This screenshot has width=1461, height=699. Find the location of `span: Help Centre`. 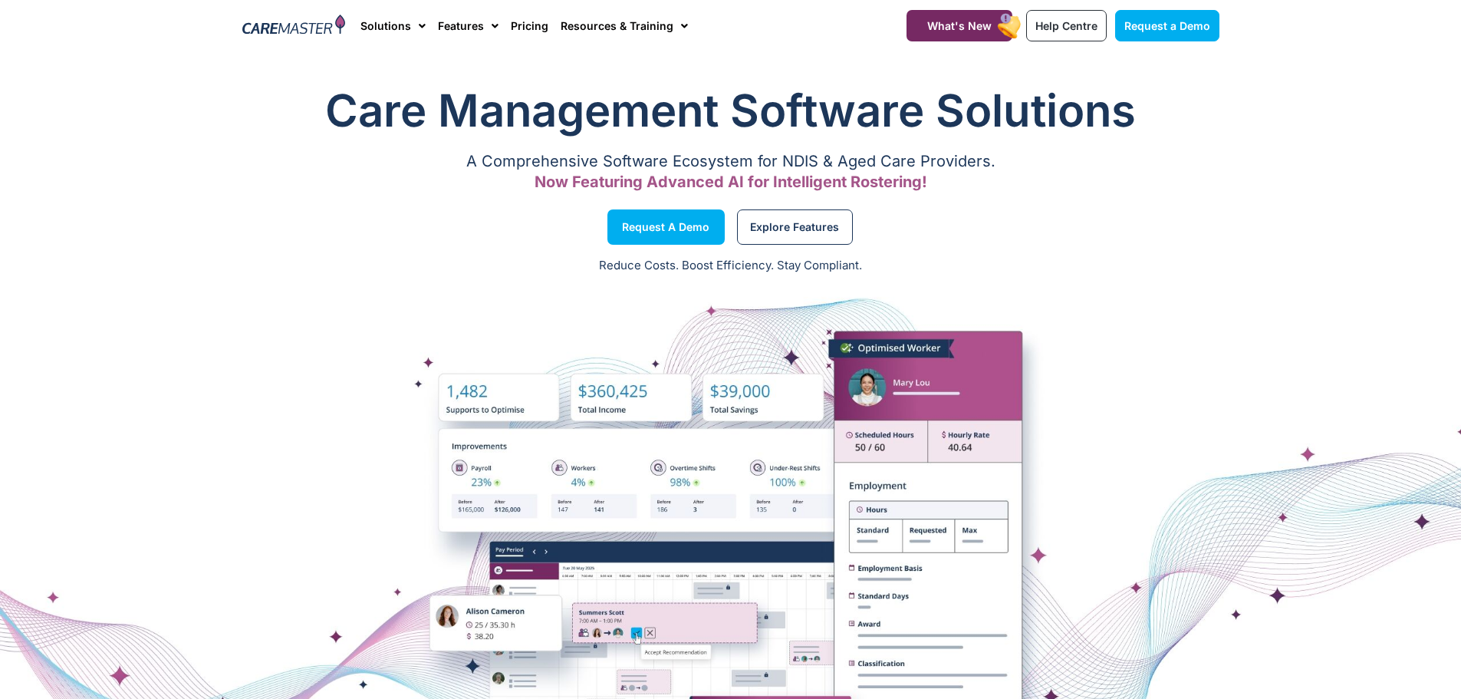

span: Help Centre is located at coordinates (1066, 25).